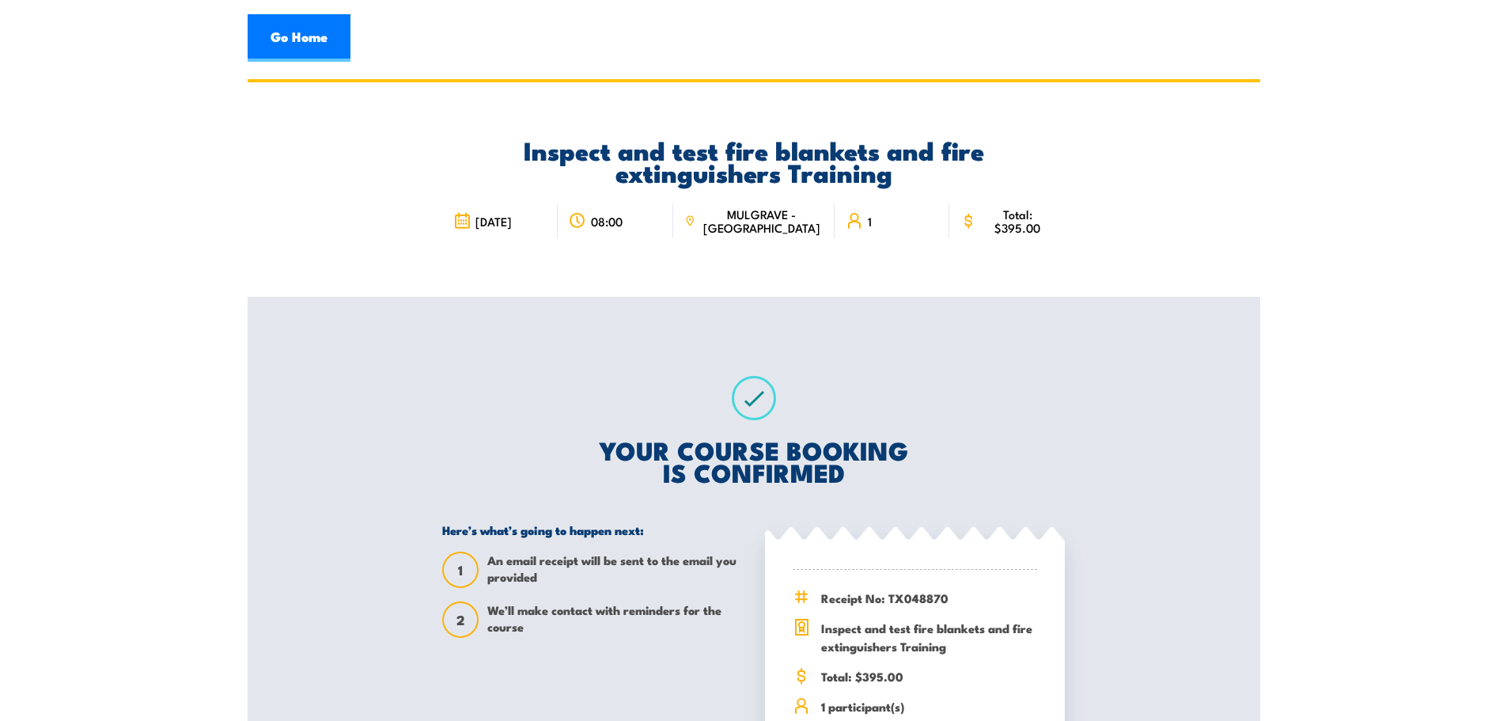 Image resolution: width=1507 pixels, height=721 pixels. Describe the element at coordinates (753, 460) in the screenshot. I see `h2: YOUR COURSE BOOKING IS CONFIRMED` at that location.